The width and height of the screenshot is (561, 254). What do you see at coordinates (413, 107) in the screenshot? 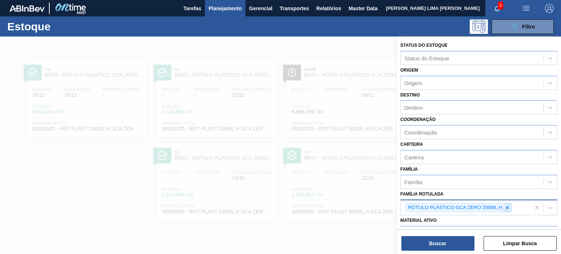
I see `div: Destino` at bounding box center [413, 107].